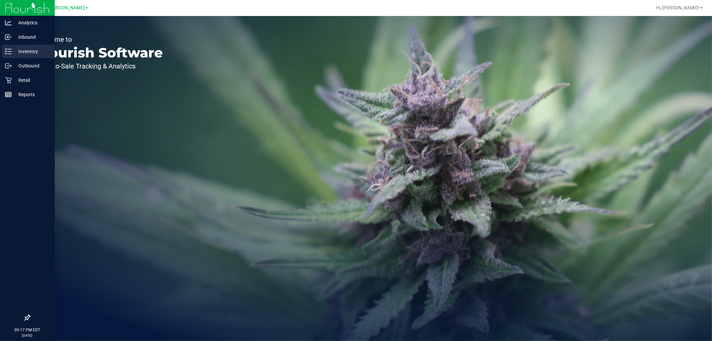 The height and width of the screenshot is (341, 712). I want to click on inline-svg: Inbound, so click(8, 37).